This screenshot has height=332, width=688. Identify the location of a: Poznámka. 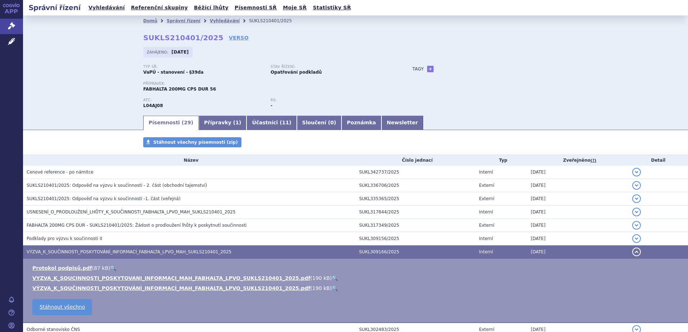
(361, 123).